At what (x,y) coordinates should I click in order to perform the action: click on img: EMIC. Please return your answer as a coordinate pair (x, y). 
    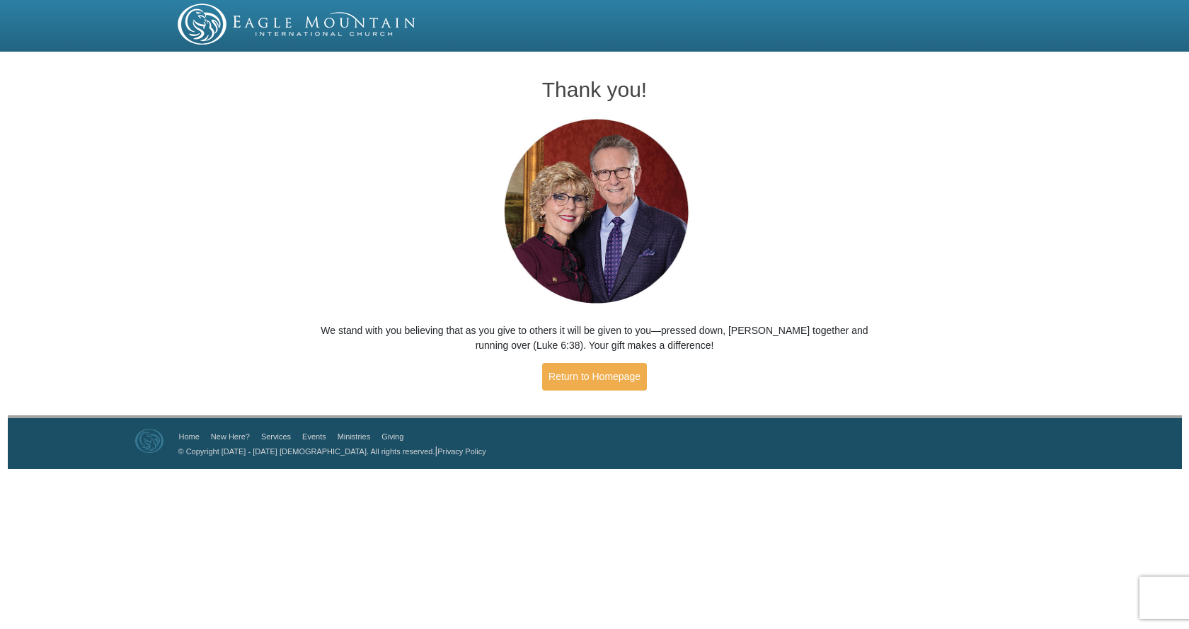
    Looking at the image, I should click on (297, 24).